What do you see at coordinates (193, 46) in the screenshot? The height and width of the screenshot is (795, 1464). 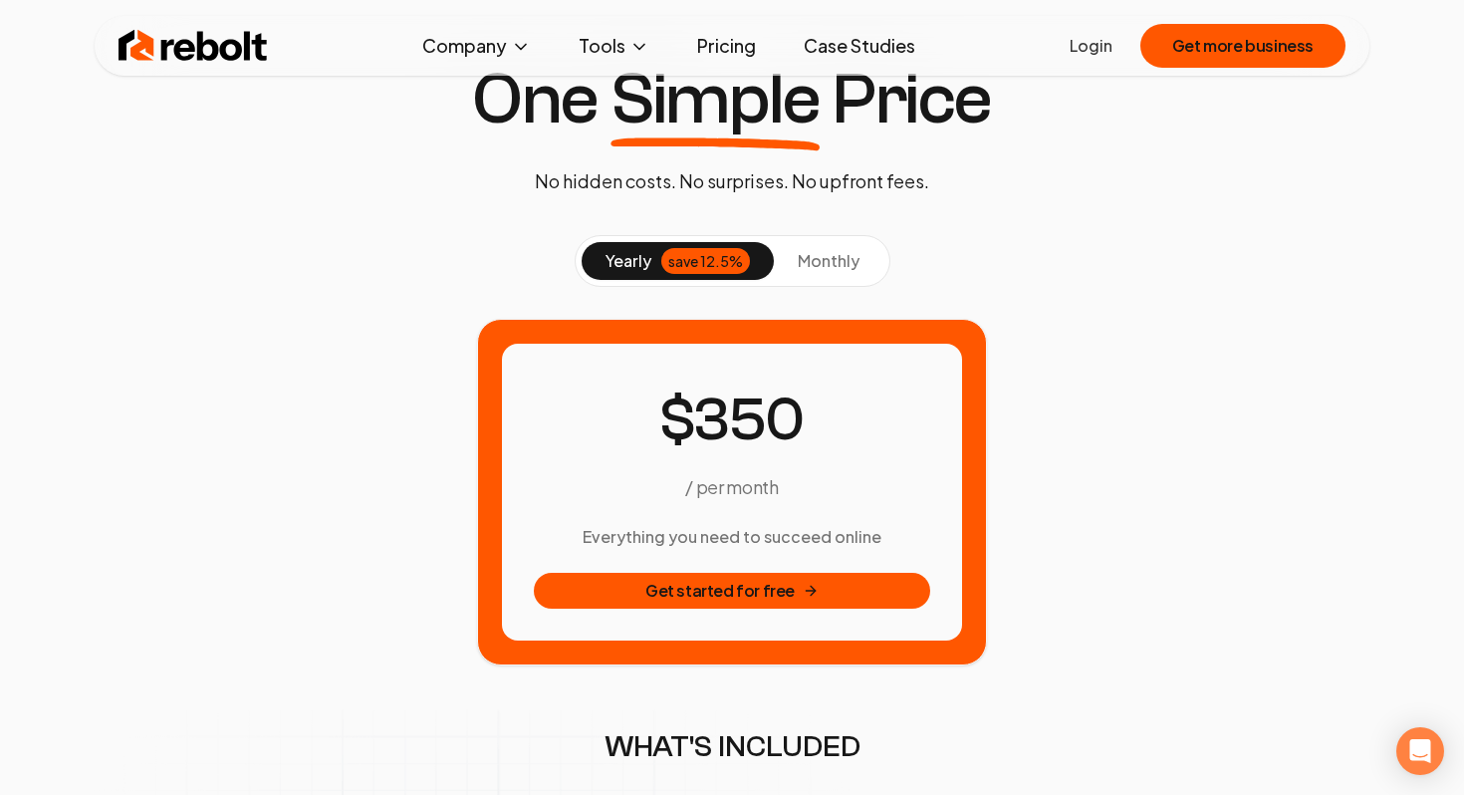 I see `img: Rebolt Logo` at bounding box center [193, 46].